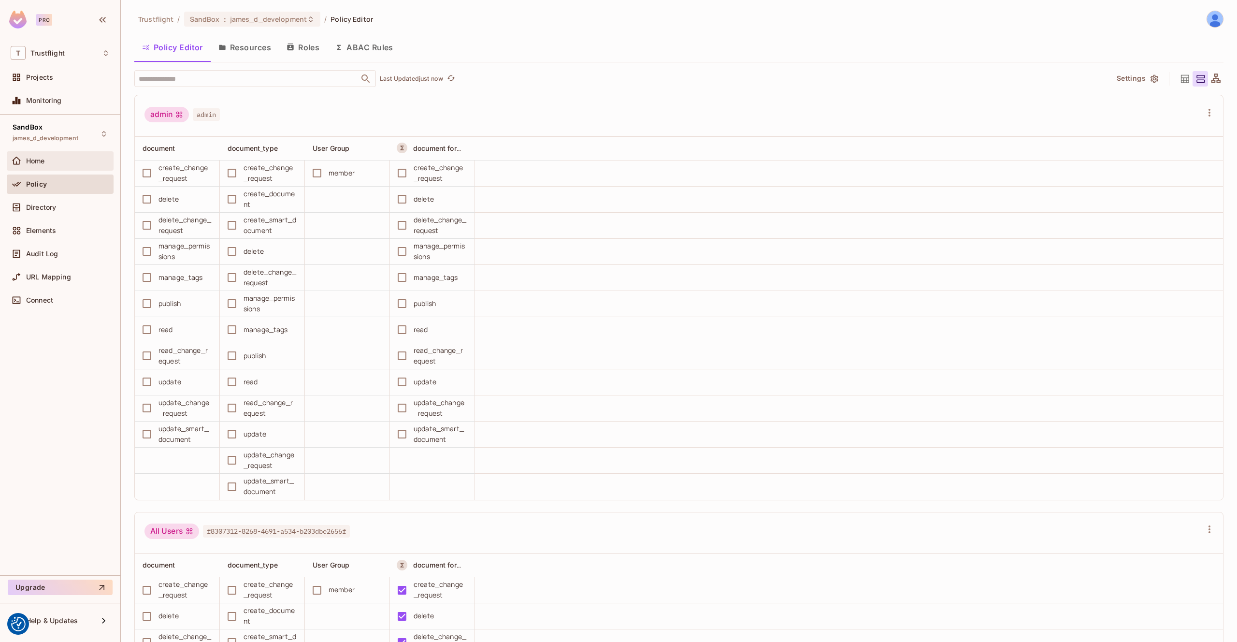  Describe the element at coordinates (40, 77) in the screenshot. I see `span: Projects` at that location.